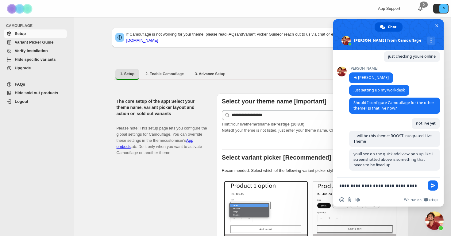  What do you see at coordinates (424, 5) in the screenshot?
I see `div: 0` at bounding box center [424, 5].